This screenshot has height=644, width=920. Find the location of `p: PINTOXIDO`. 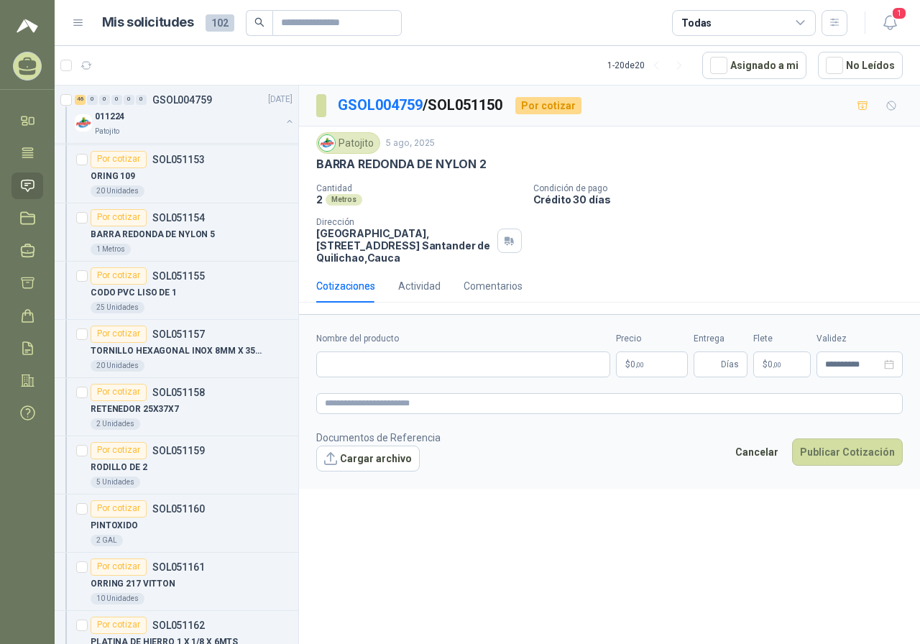

p: PINTOXIDO is located at coordinates (114, 525).